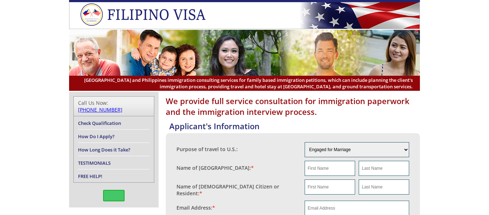 This screenshot has height=215, width=489. What do you see at coordinates (94, 163) in the screenshot?
I see `a: TESTIMONIALS` at bounding box center [94, 163].